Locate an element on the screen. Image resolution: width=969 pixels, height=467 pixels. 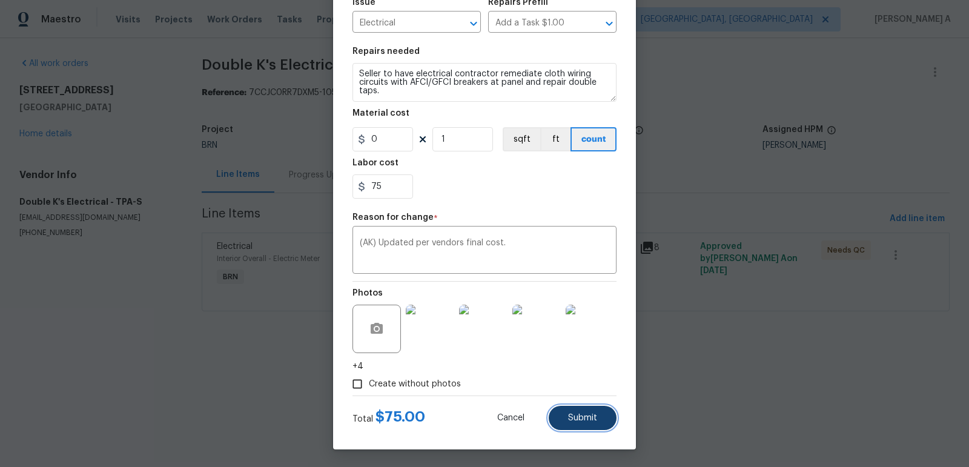
button: count is located at coordinates (594, 139).